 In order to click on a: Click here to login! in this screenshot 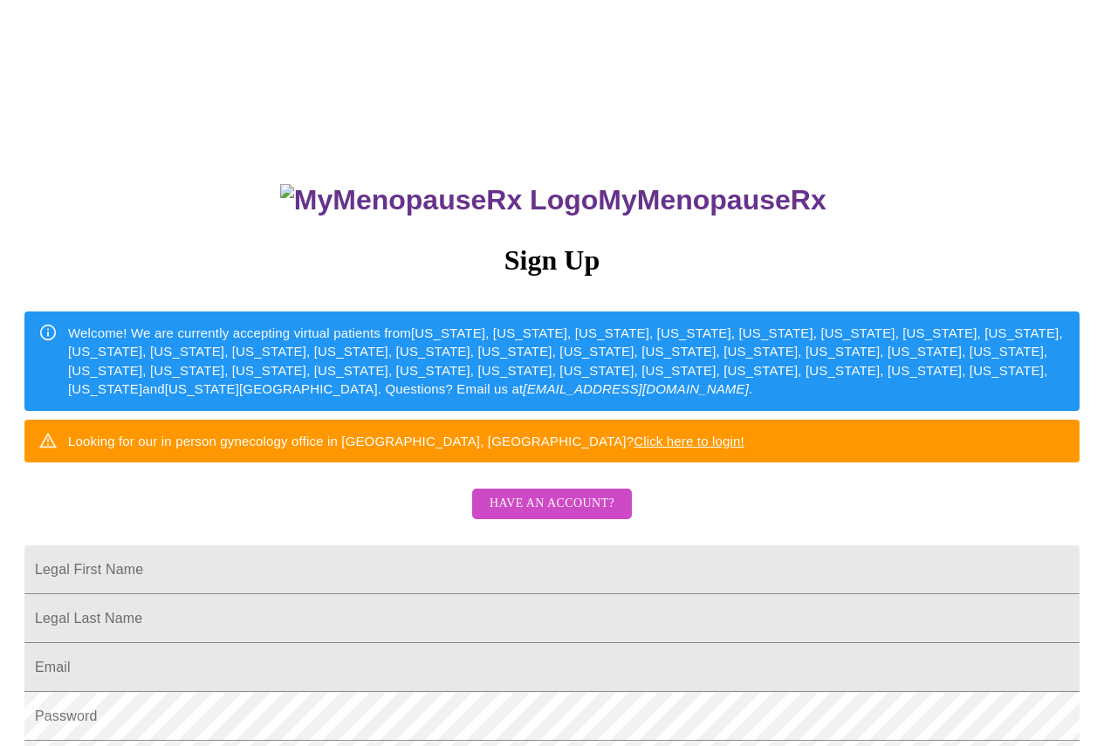, I will do `click(689, 441)`.